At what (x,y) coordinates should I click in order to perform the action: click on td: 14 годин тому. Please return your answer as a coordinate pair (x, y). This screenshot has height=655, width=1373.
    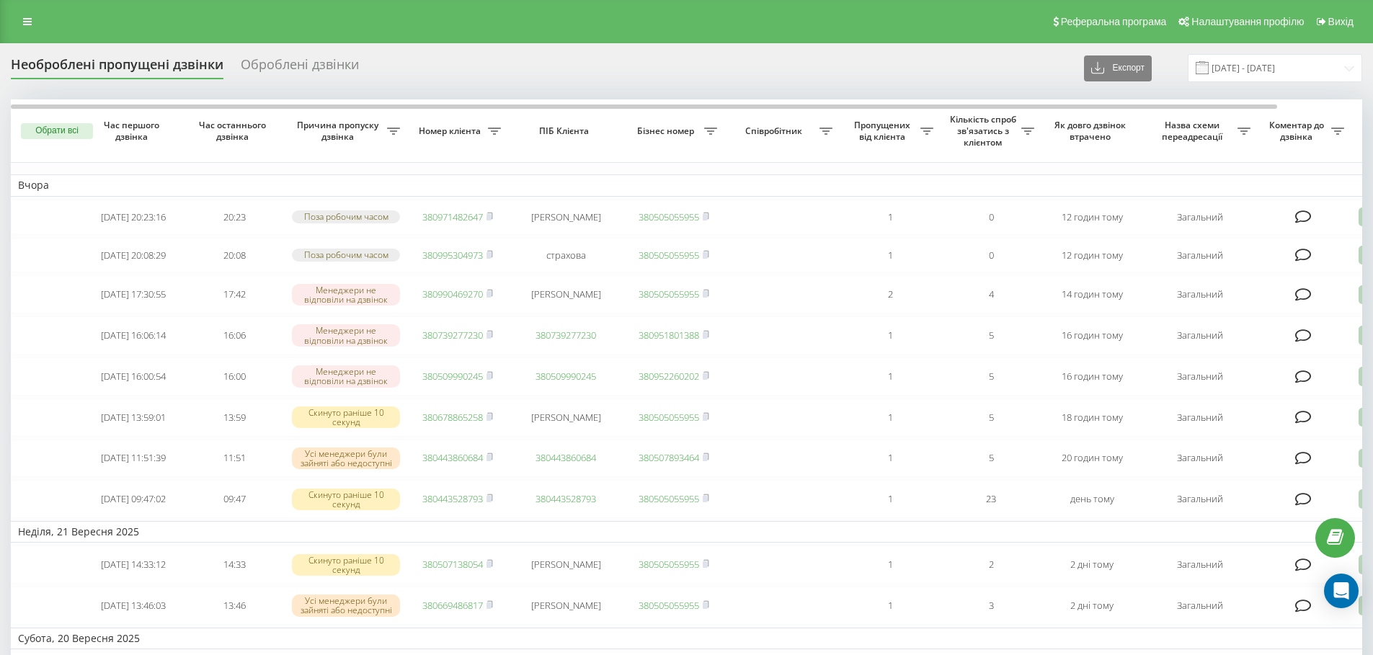
    Looking at the image, I should click on (1092, 294).